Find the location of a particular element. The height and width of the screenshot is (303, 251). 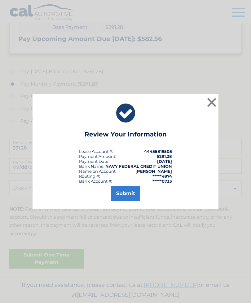

h3: Review Your Information is located at coordinates (125, 136).